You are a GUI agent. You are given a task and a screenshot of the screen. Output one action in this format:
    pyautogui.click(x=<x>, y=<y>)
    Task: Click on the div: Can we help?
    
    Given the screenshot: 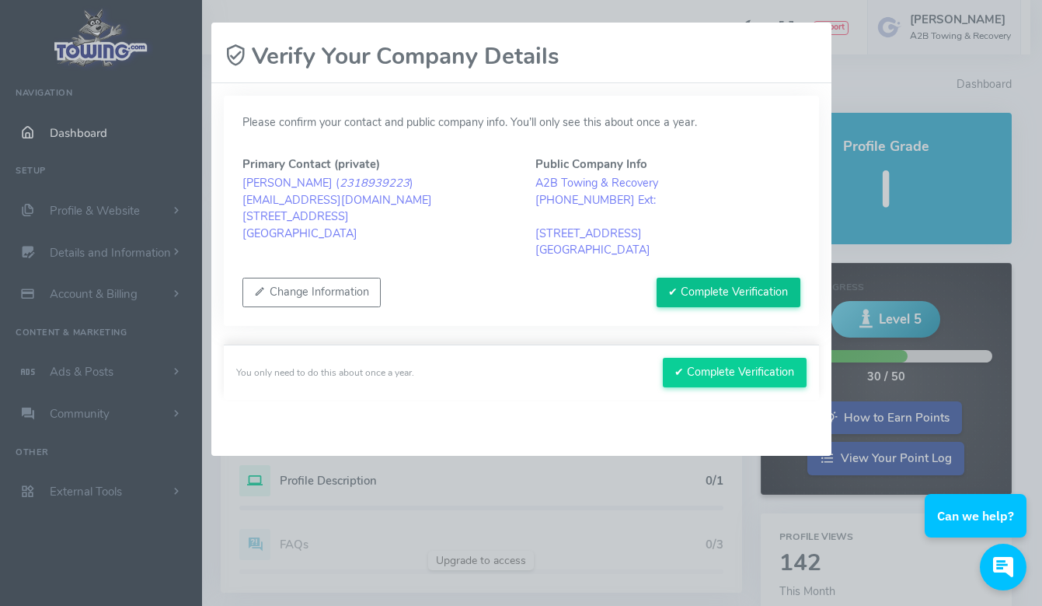 What is the action you would take?
    pyautogui.click(x=62, y=65)
    